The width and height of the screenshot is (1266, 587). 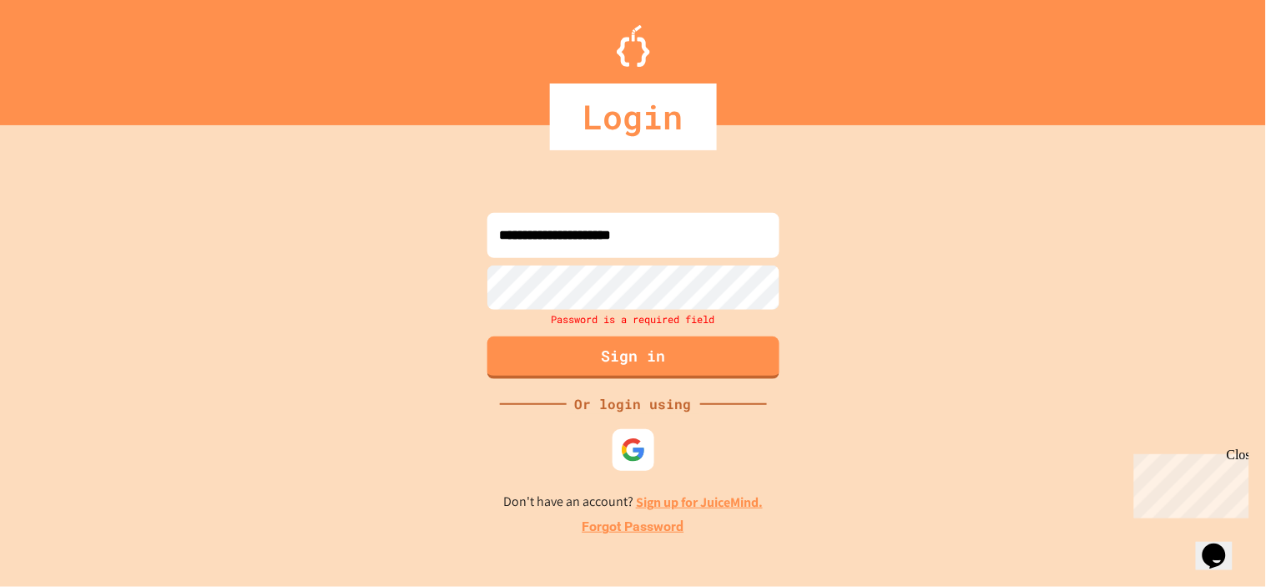 I want to click on button: Sign in, so click(x=634, y=357).